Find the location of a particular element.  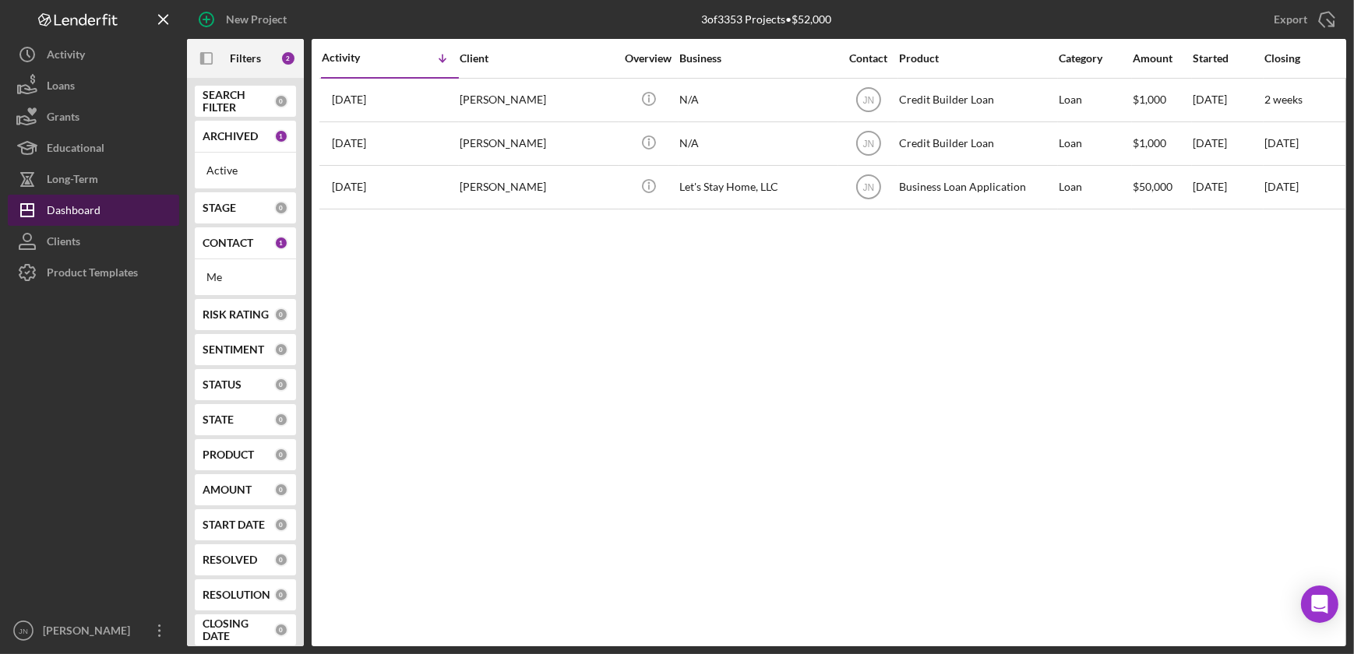

time: 2 weeks is located at coordinates (1283, 99).